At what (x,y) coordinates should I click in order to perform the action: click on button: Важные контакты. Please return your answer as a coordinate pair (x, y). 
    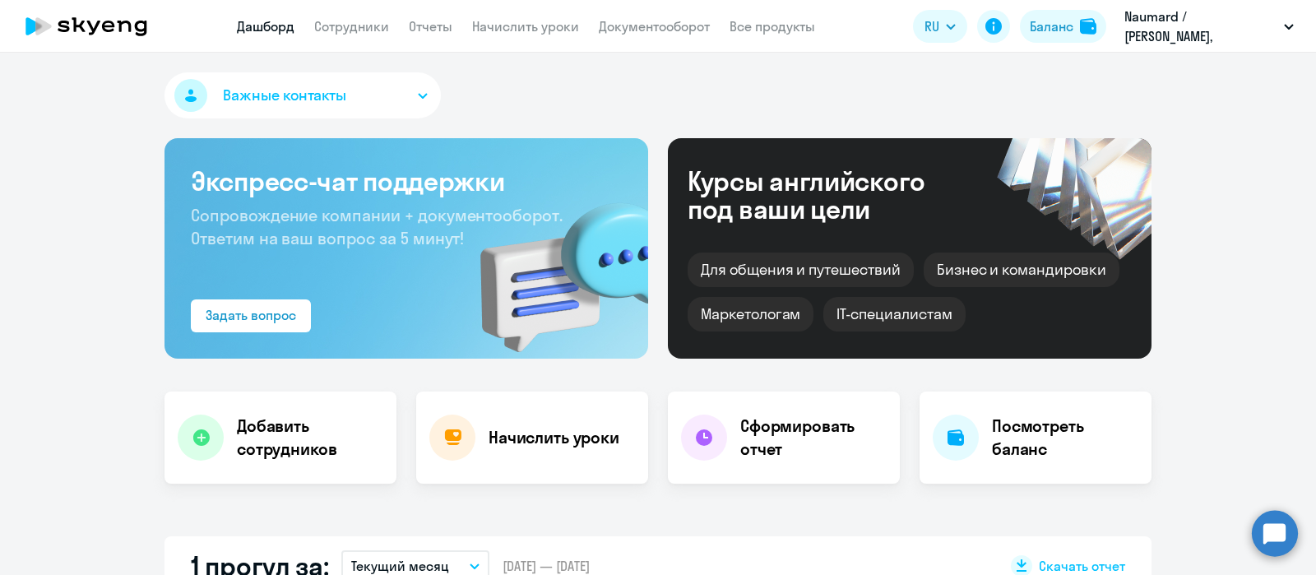
    Looking at the image, I should click on (303, 95).